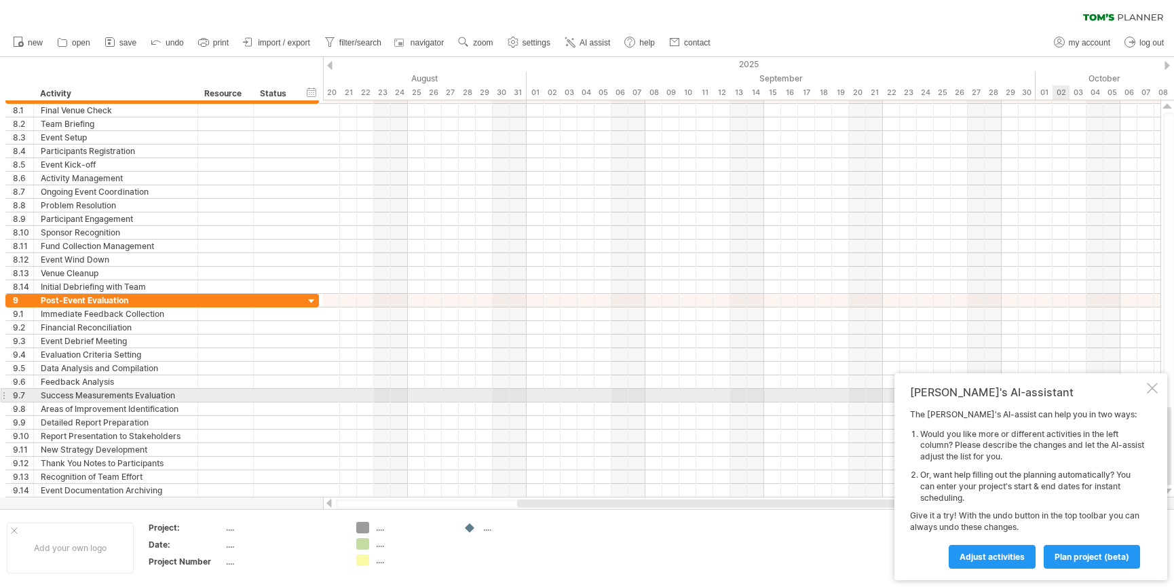 The image size is (1174, 587). Describe the element at coordinates (174, 43) in the screenshot. I see `span: undo` at that location.